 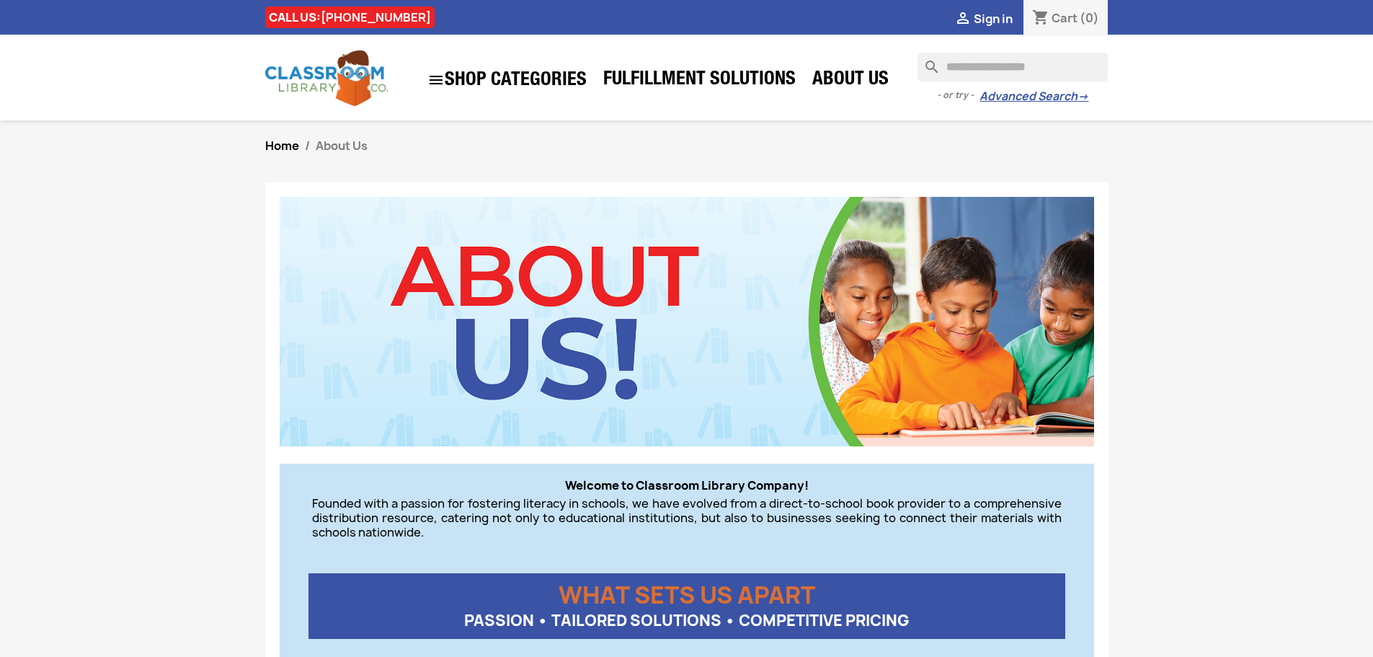 What do you see at coordinates (342, 146) in the screenshot?
I see `span: About Us` at bounding box center [342, 146].